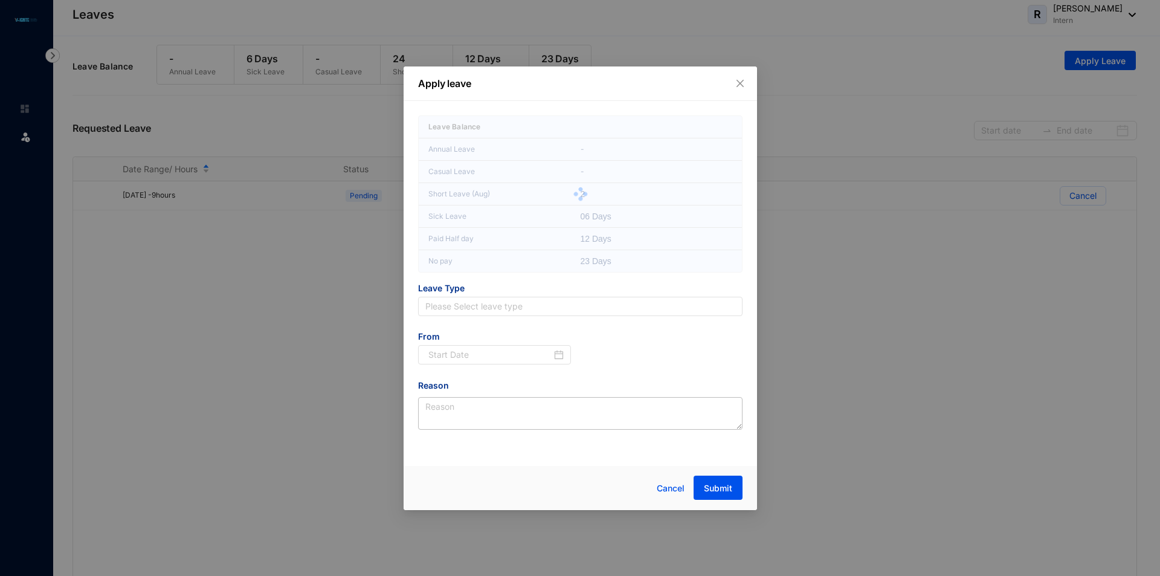 This screenshot has width=1160, height=576. What do you see at coordinates (580, 83) in the screenshot?
I see `p: Apply leave` at bounding box center [580, 83].